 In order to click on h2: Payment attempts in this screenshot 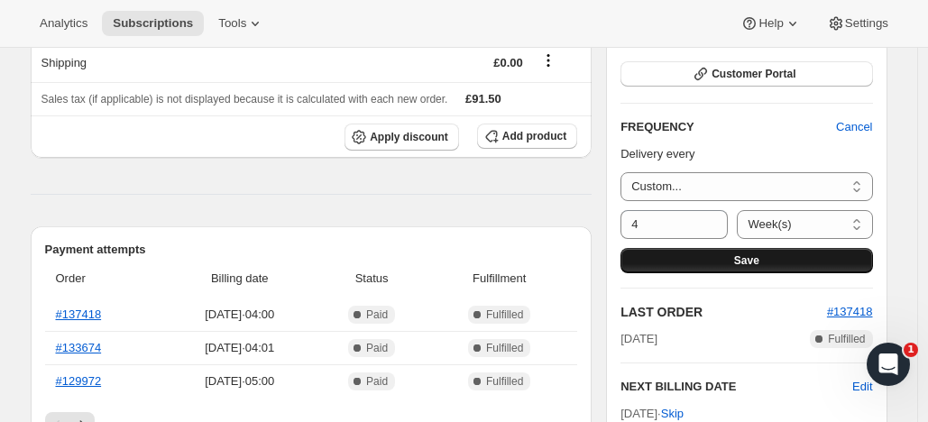, I will do `click(311, 250)`.